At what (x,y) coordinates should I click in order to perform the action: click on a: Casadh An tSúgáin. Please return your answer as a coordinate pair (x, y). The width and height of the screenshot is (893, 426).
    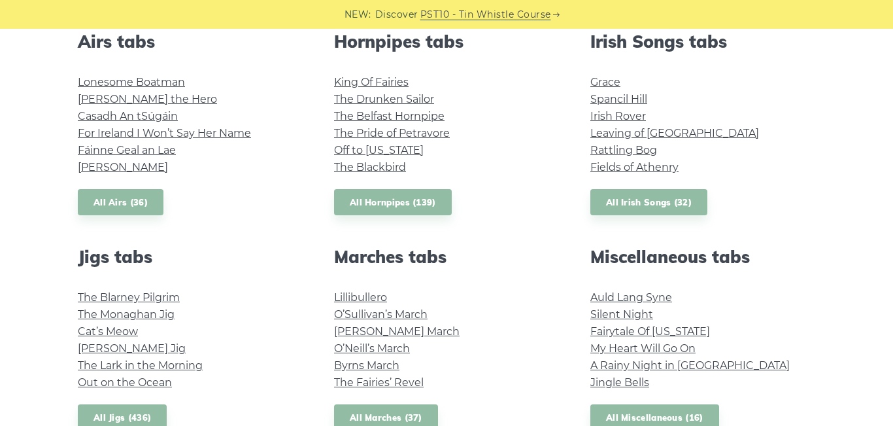
    Looking at the image, I should click on (127, 116).